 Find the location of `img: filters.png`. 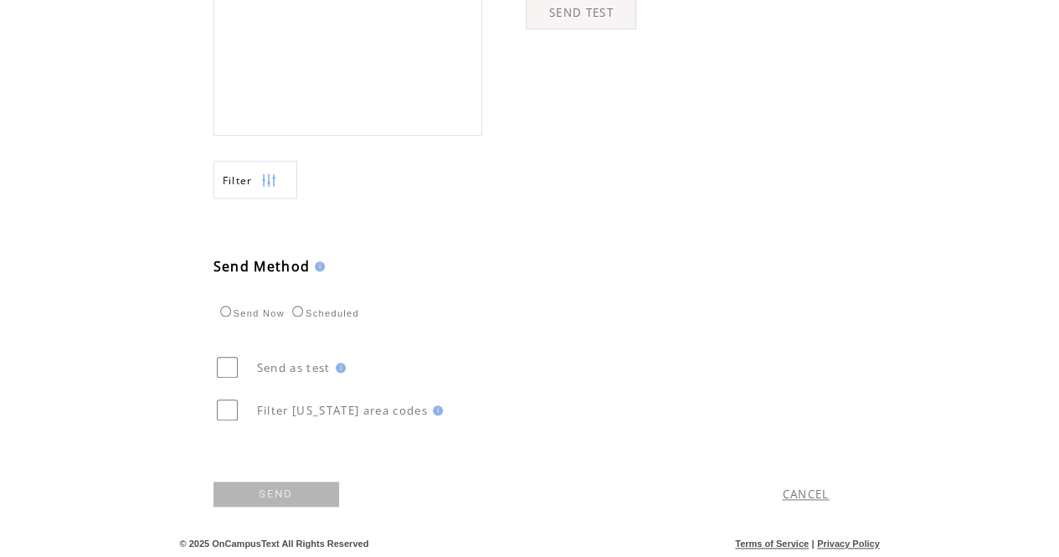

img: filters.png is located at coordinates (269, 180).